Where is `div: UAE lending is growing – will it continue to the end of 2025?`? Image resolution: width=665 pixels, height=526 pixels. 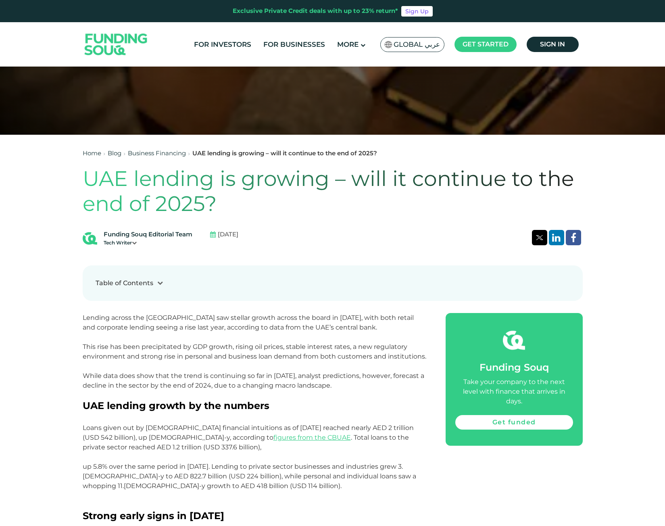 div: UAE lending is growing – will it continue to the end of 2025? is located at coordinates (285, 153).